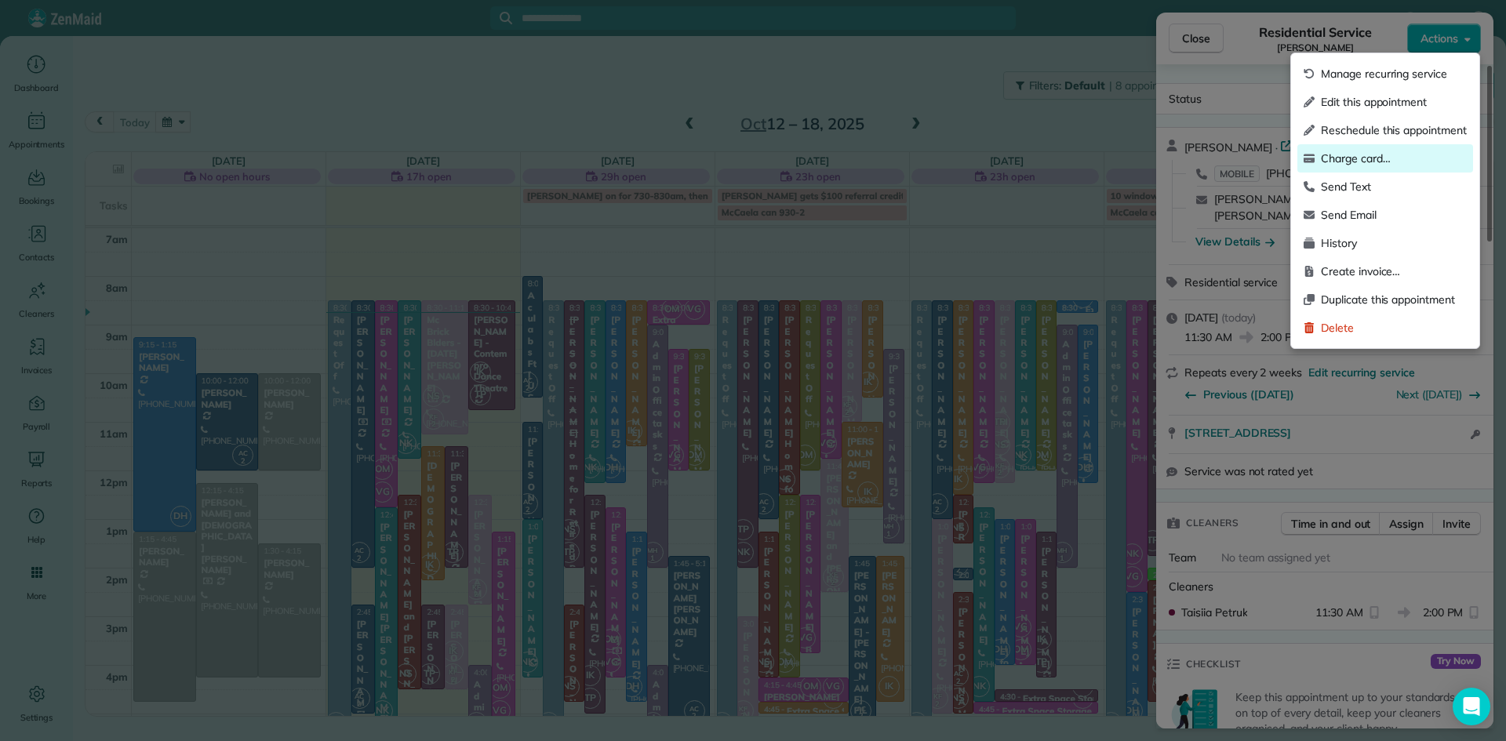  I want to click on span: Edit this appointment, so click(1394, 102).